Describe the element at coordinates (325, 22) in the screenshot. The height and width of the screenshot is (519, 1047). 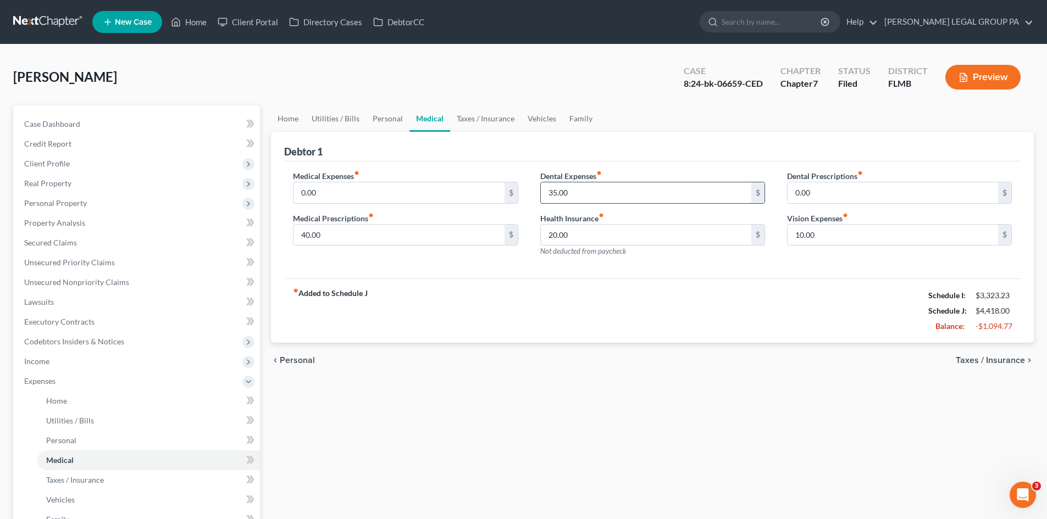
I see `a: Directory Cases` at that location.